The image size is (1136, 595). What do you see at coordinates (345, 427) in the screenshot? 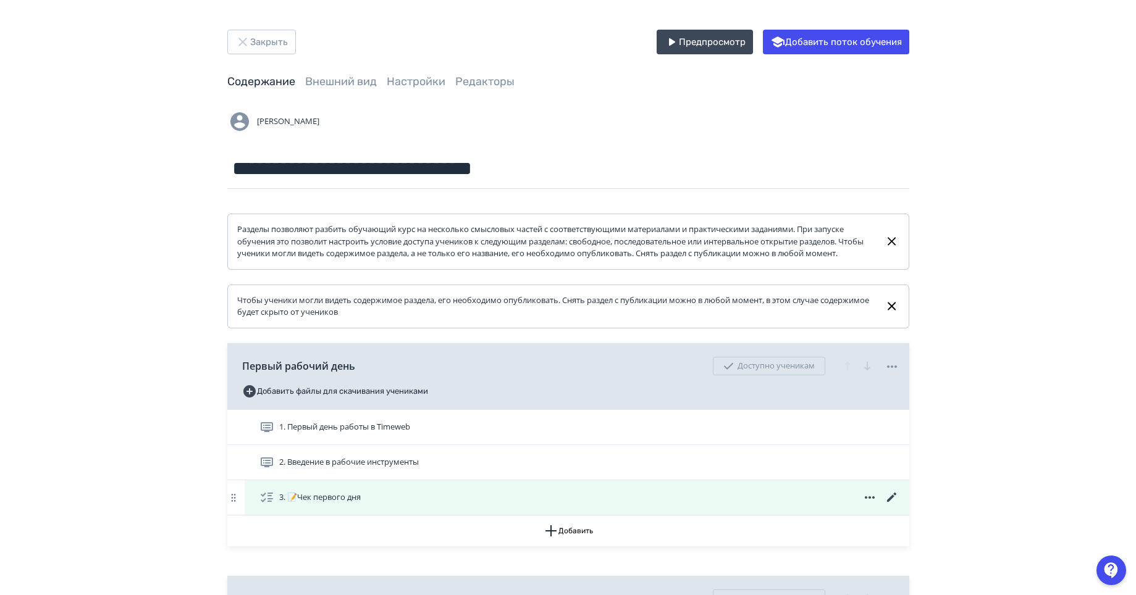
I see `span: 1. Первый день работы в Timeweb` at bounding box center [345, 427].